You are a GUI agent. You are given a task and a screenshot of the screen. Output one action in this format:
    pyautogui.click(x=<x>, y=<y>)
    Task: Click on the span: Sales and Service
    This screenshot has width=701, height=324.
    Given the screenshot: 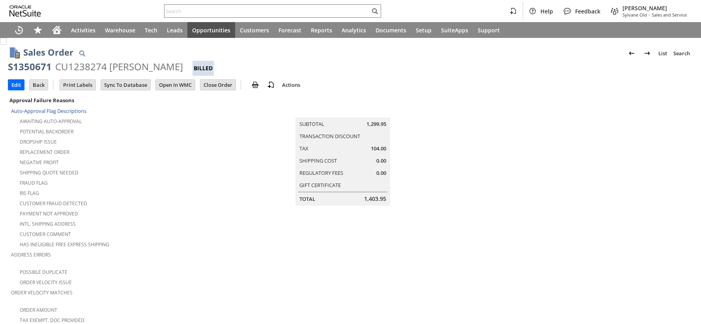 What is the action you would take?
    pyautogui.click(x=669, y=15)
    